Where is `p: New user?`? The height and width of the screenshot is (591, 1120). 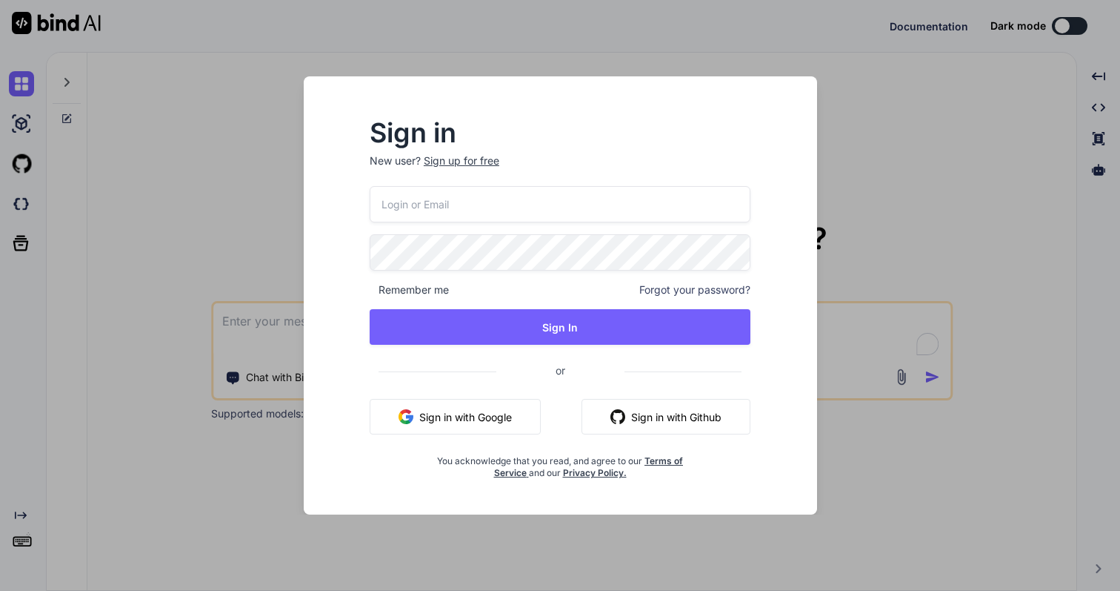 p: New user? is located at coordinates (560, 170).